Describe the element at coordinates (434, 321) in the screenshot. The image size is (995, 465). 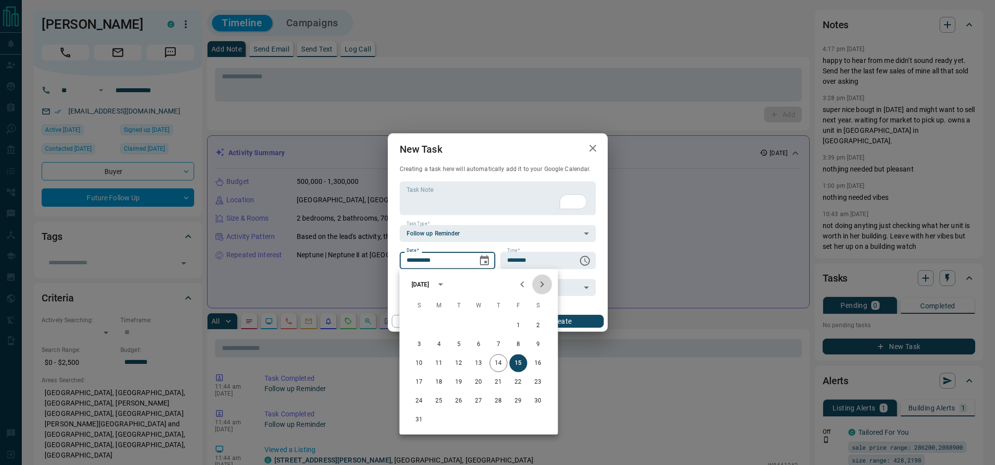
I see `button: Cancel` at that location.